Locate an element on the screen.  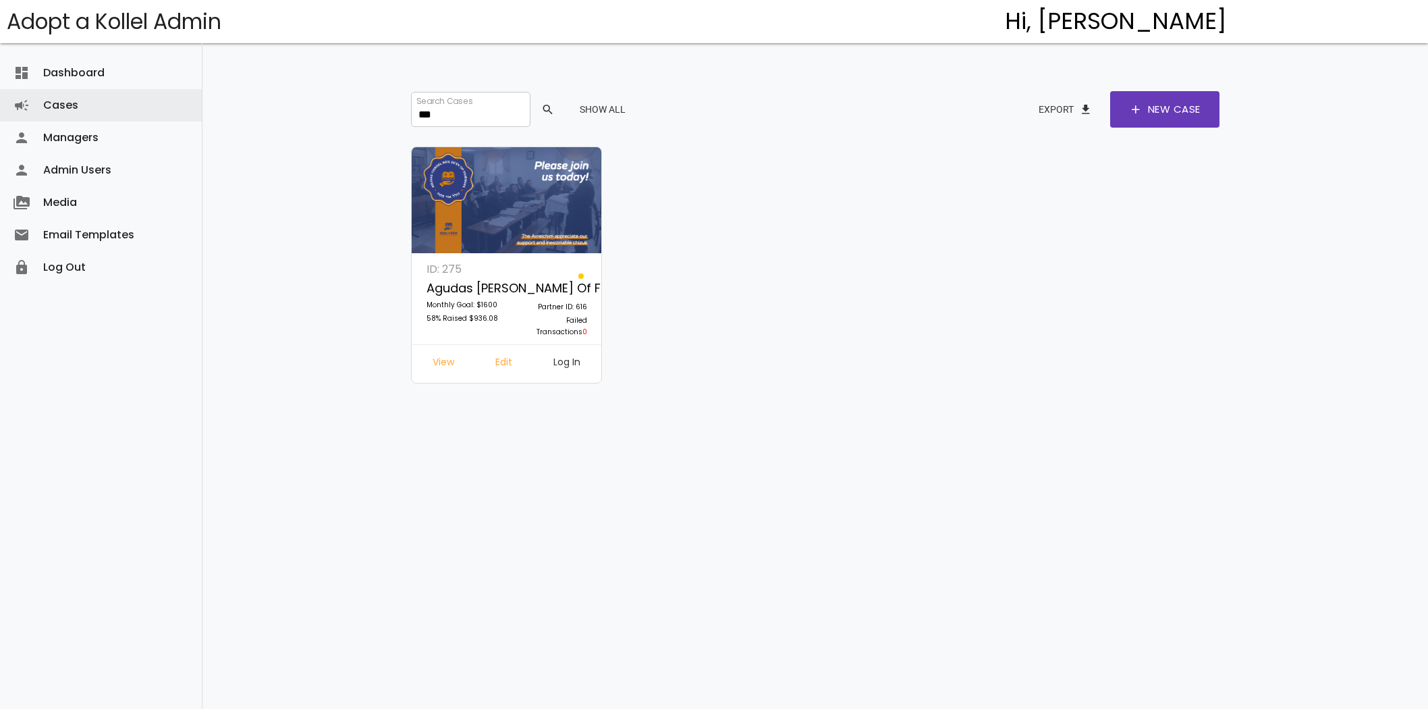
i: campaign is located at coordinates (22, 105).